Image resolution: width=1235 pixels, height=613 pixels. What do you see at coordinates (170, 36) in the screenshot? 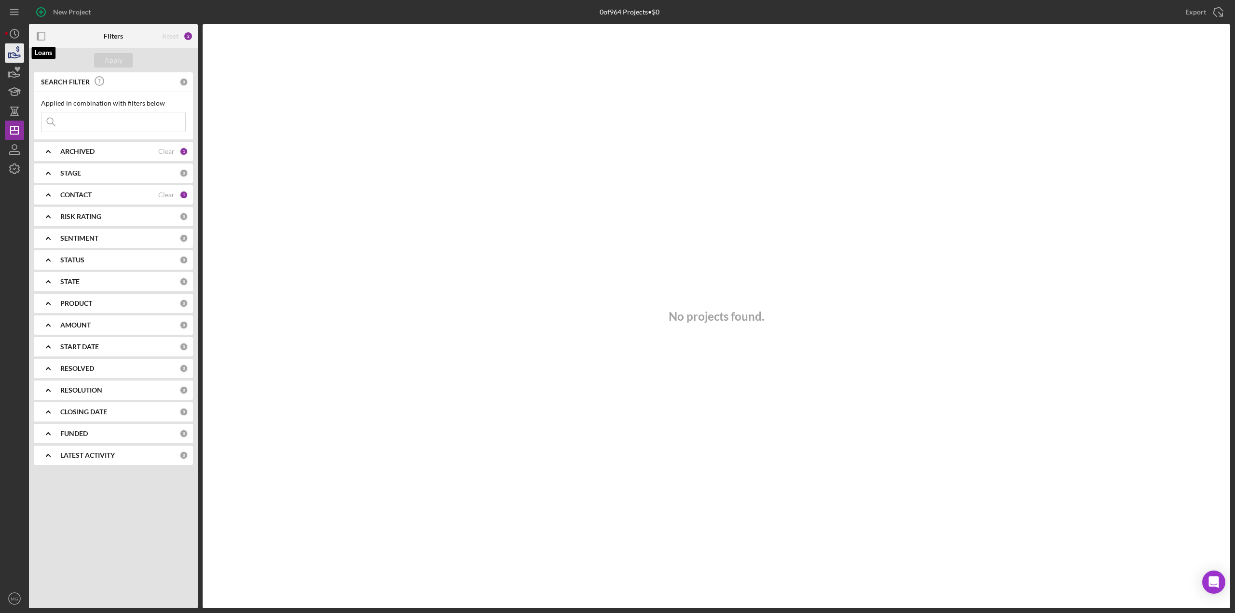
I see `div: Reset` at bounding box center [170, 36].